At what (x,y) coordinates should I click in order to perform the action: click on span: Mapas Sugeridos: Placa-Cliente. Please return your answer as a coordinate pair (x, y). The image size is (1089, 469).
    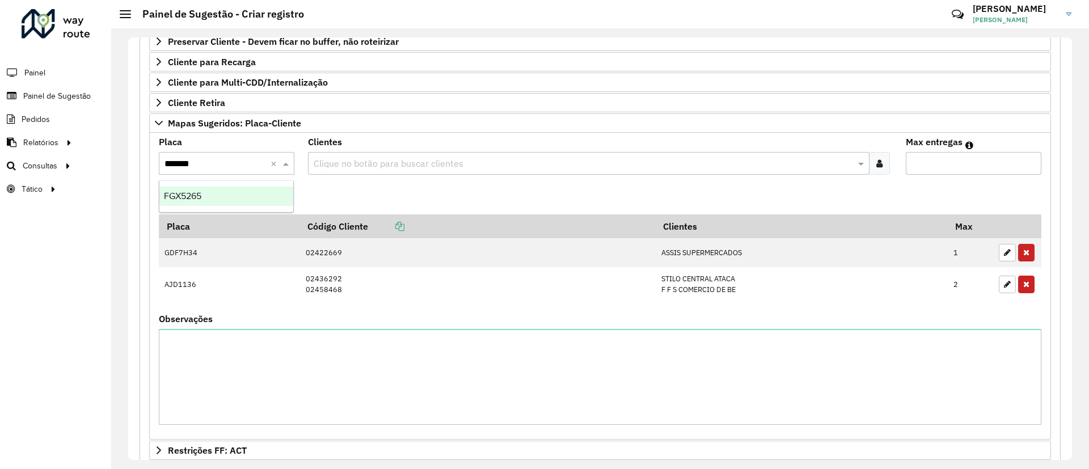
    Looking at the image, I should click on (234, 123).